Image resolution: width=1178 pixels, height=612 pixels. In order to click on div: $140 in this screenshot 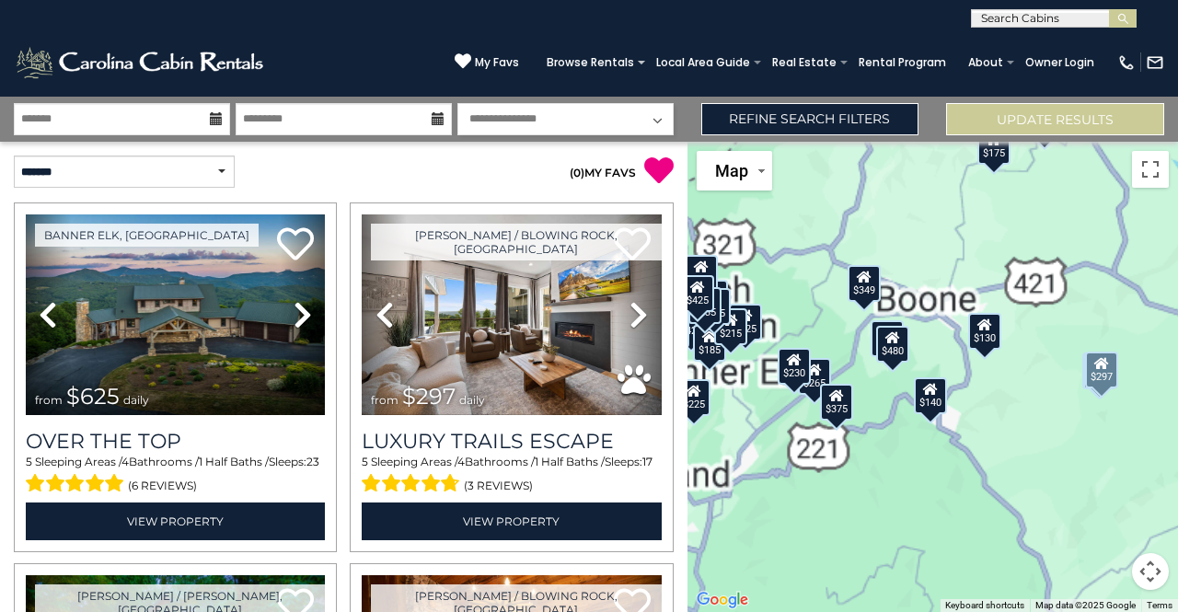, I will do `click(931, 395)`.